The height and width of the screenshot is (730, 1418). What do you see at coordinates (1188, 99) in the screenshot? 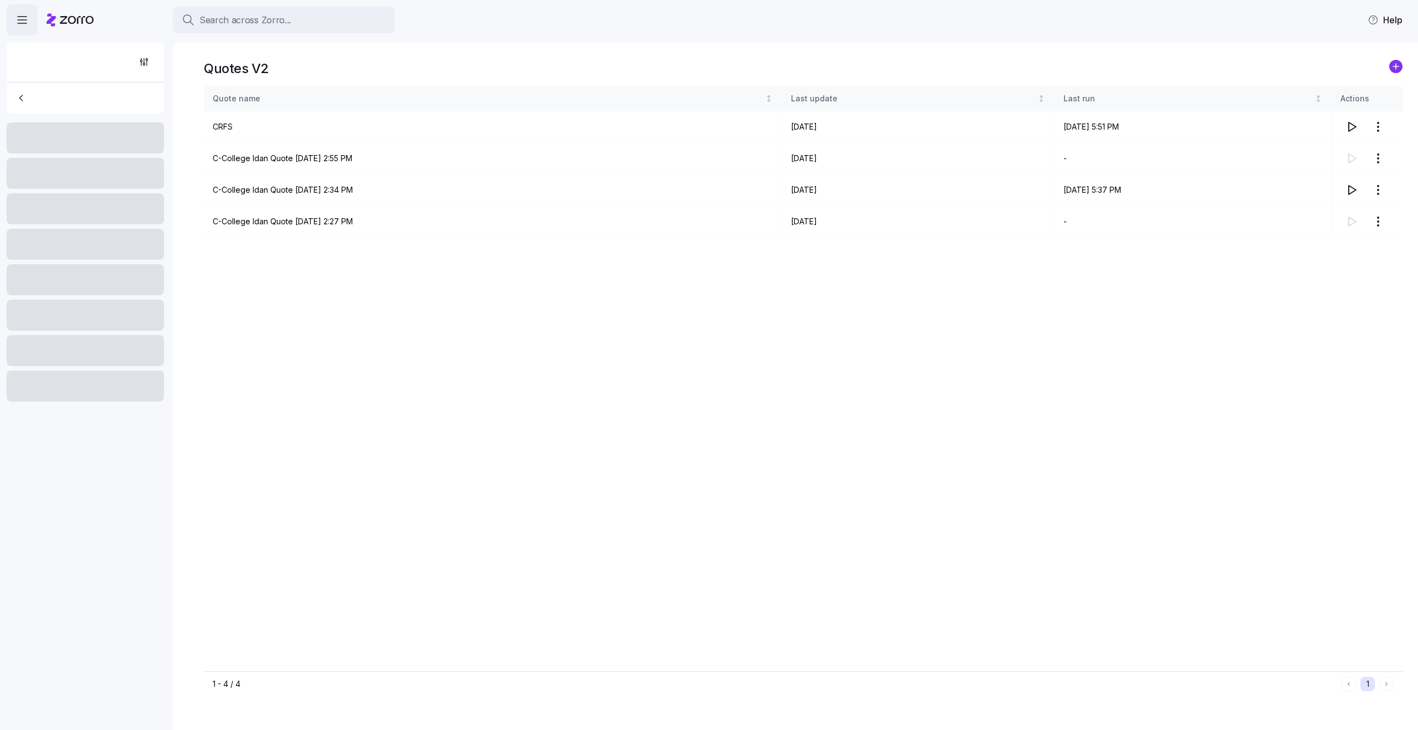
I see `div: Last run` at bounding box center [1188, 99].